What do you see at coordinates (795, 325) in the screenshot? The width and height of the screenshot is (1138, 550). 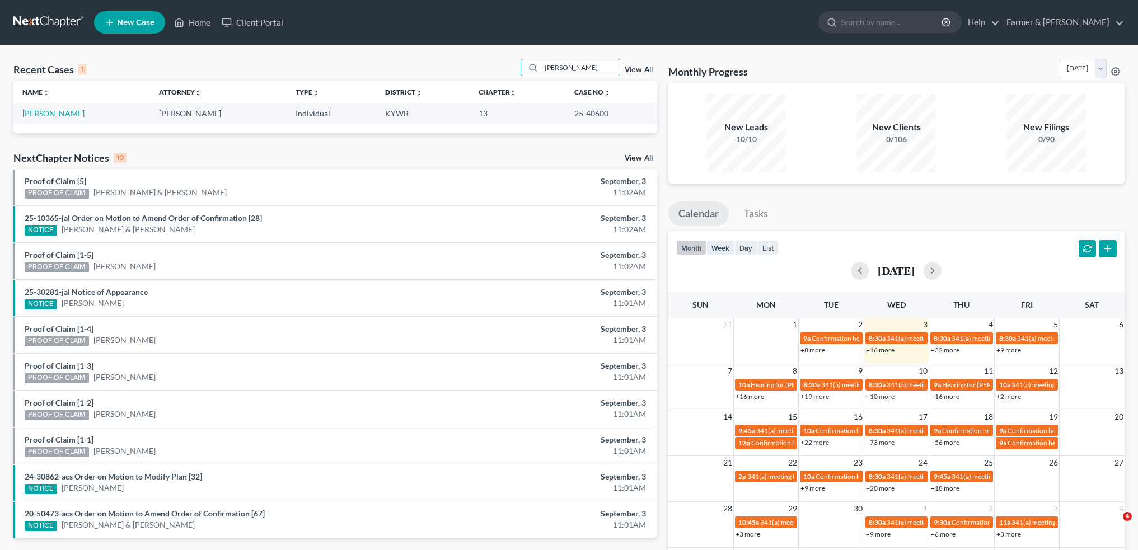 I see `span: 1` at bounding box center [795, 325].